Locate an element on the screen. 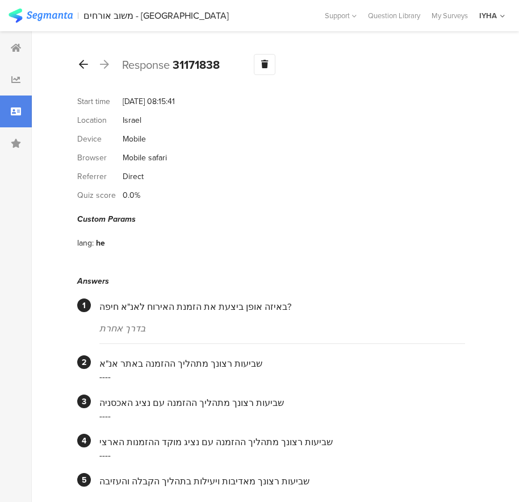 This screenshot has width=519, height=502. div: Quiz score is located at coordinates (100, 195).